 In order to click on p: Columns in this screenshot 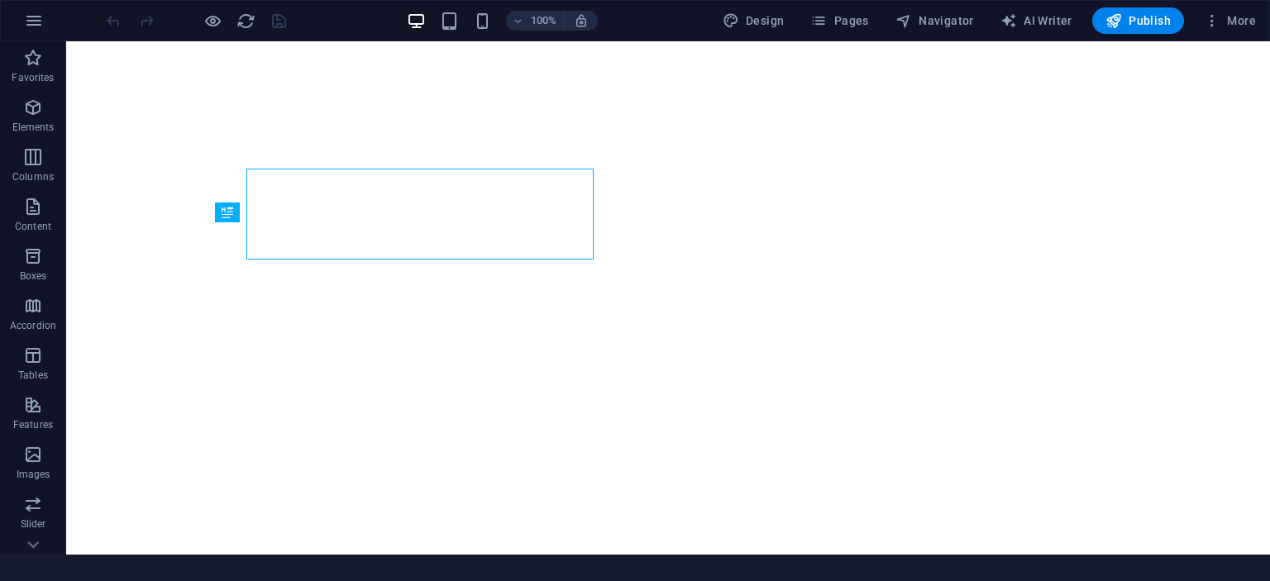, I will do `click(33, 177)`.